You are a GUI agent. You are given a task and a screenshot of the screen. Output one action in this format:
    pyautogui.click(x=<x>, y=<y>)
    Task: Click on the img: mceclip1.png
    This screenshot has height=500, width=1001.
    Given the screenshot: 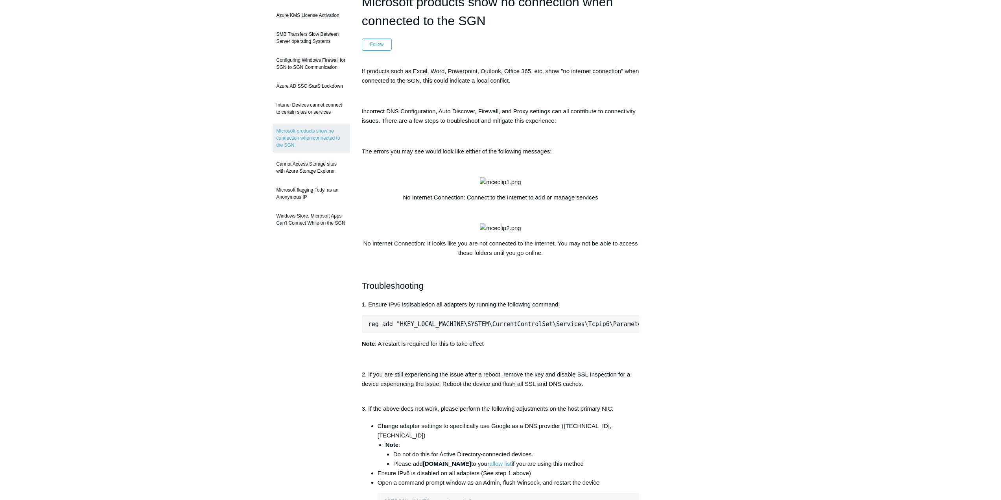 What is the action you would take?
    pyautogui.click(x=500, y=182)
    